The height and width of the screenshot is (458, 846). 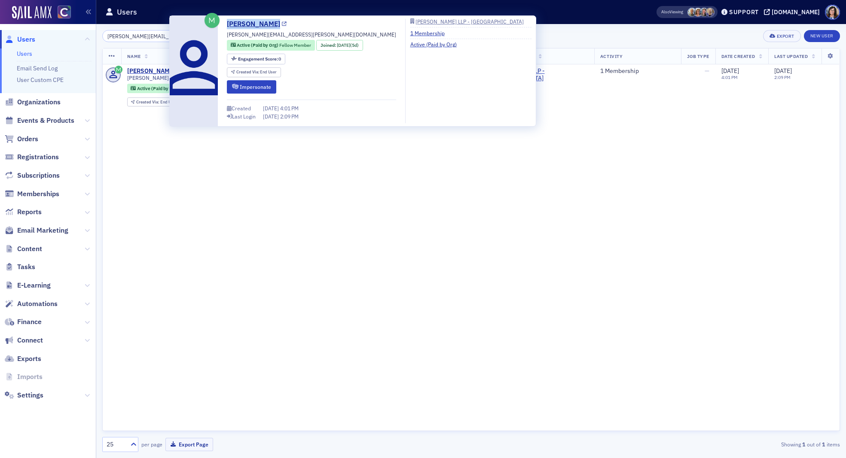 What do you see at coordinates (23, 212) in the screenshot?
I see `a: Reports` at bounding box center [23, 212].